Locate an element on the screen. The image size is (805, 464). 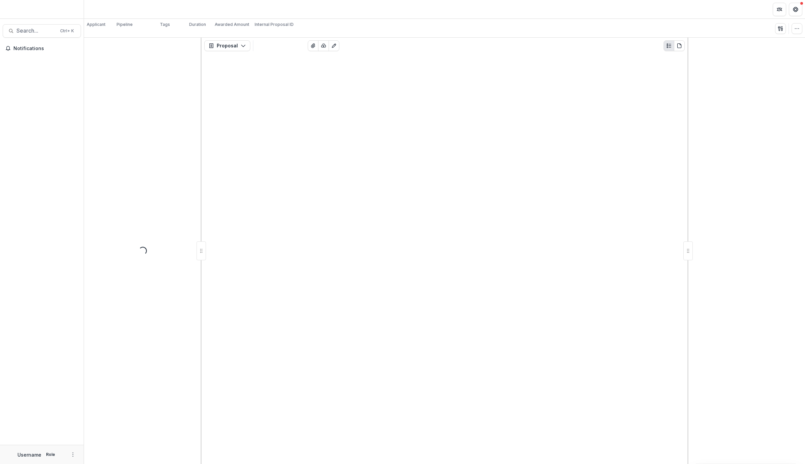
button: Search... is located at coordinates (42, 31).